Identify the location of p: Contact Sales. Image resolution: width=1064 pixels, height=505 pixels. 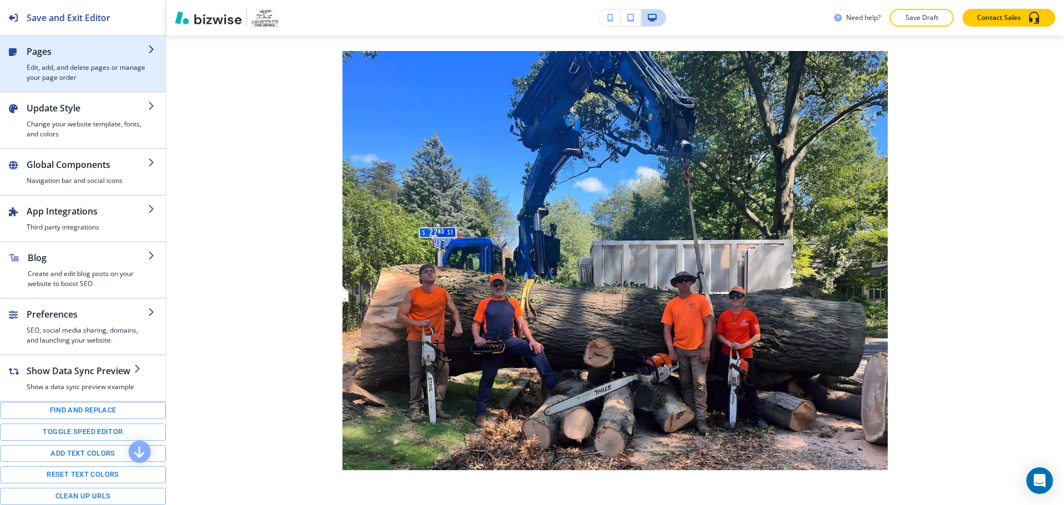
(998, 18).